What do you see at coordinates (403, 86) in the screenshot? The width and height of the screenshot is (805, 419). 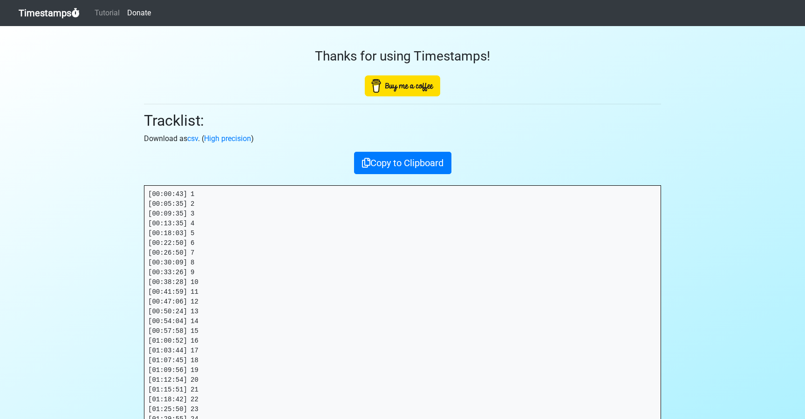 I see `img: Buy Me A Coffee` at bounding box center [403, 86].